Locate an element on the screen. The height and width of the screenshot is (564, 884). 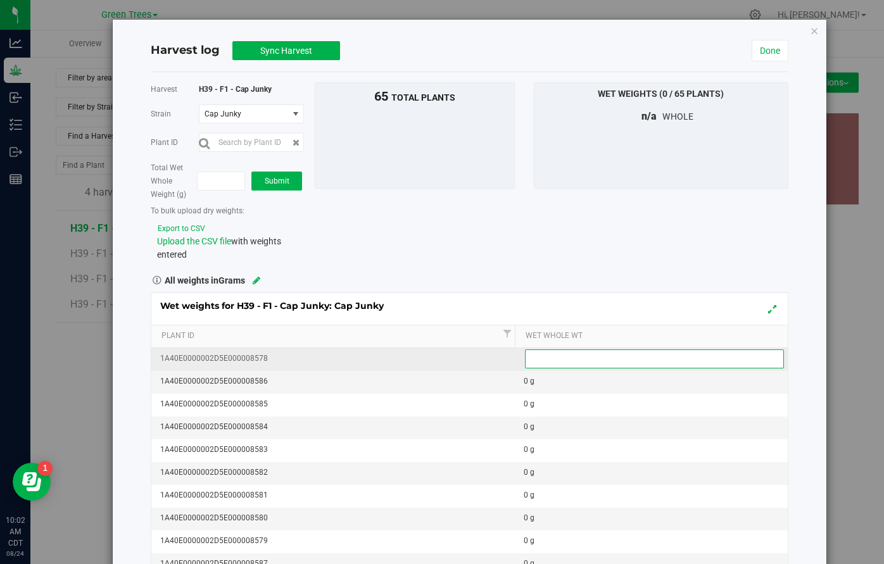
span: Total Wet Whole Weight (g) is located at coordinates (168, 181).